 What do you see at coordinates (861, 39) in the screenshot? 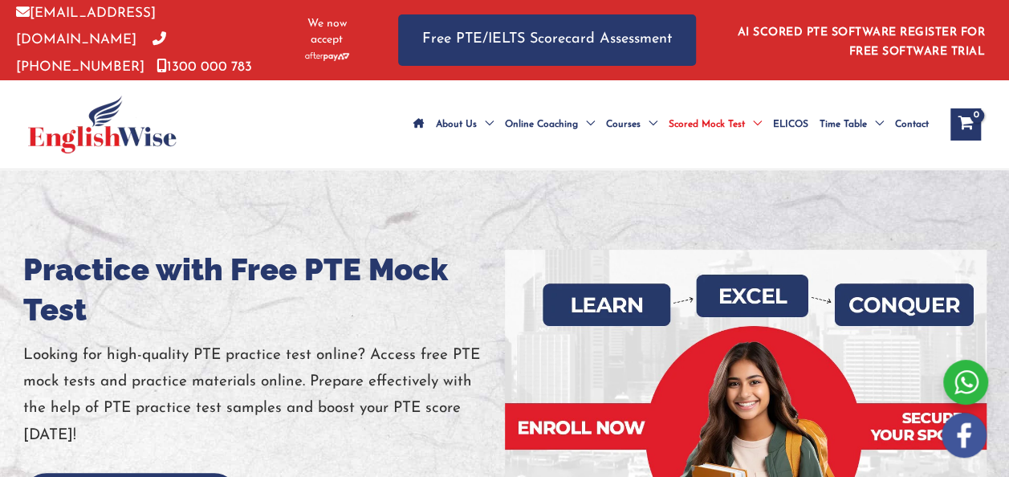
I see `aside: Header Widget 1` at bounding box center [861, 39].